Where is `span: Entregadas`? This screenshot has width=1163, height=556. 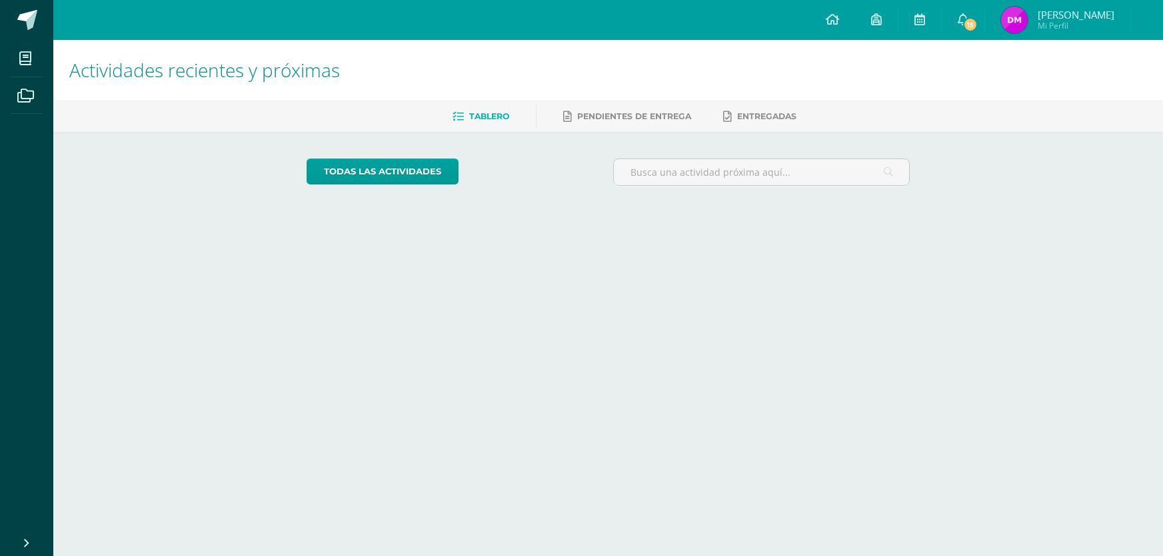 span: Entregadas is located at coordinates (766, 116).